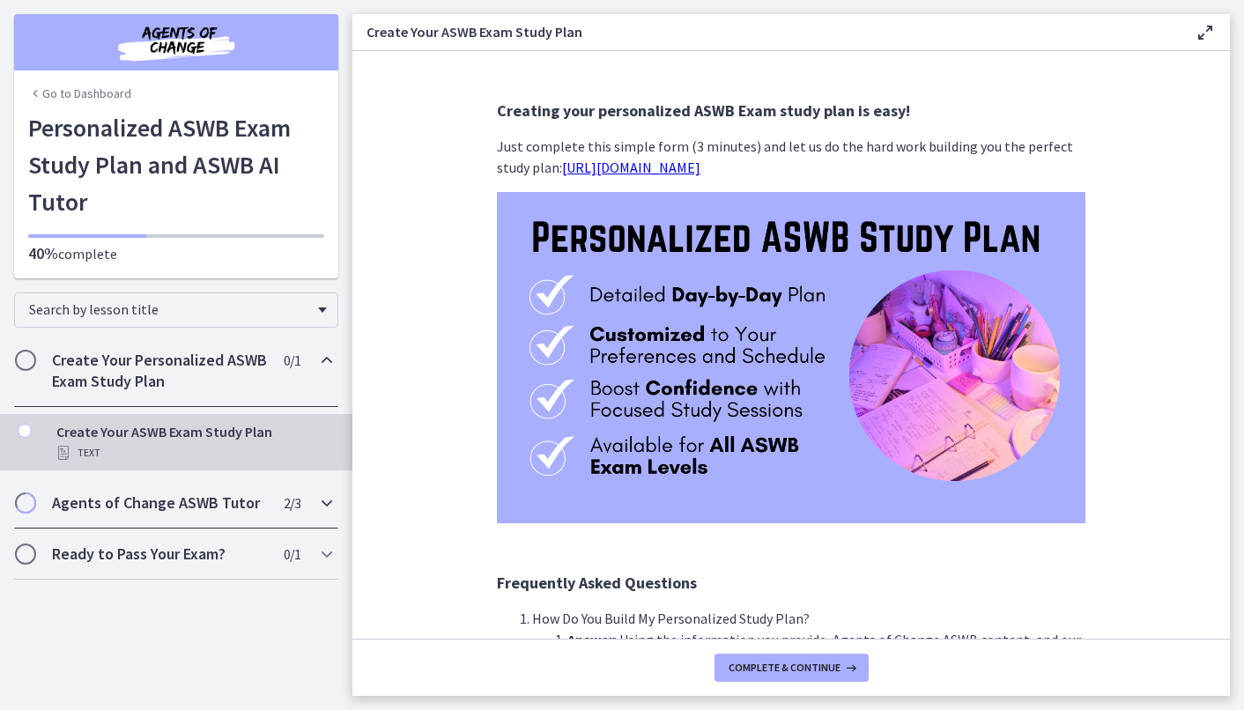  Describe the element at coordinates (766, 32) in the screenshot. I see `h3: Create Your ASWB Exam Study Plan` at that location.